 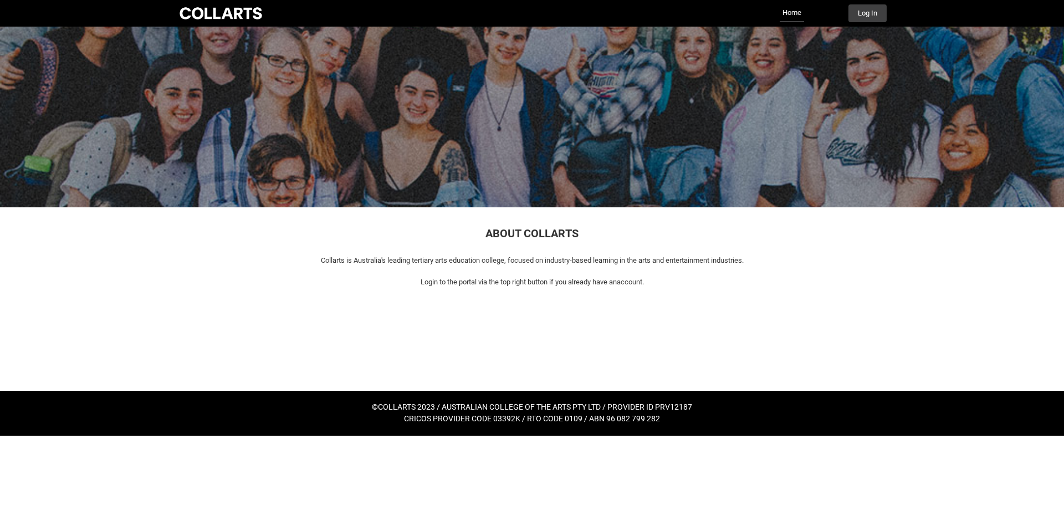 What do you see at coordinates (532, 261) in the screenshot?
I see `p: Collarts is Australia's leading tertiary arts education college, focused on industry-based learni...` at bounding box center [532, 261].